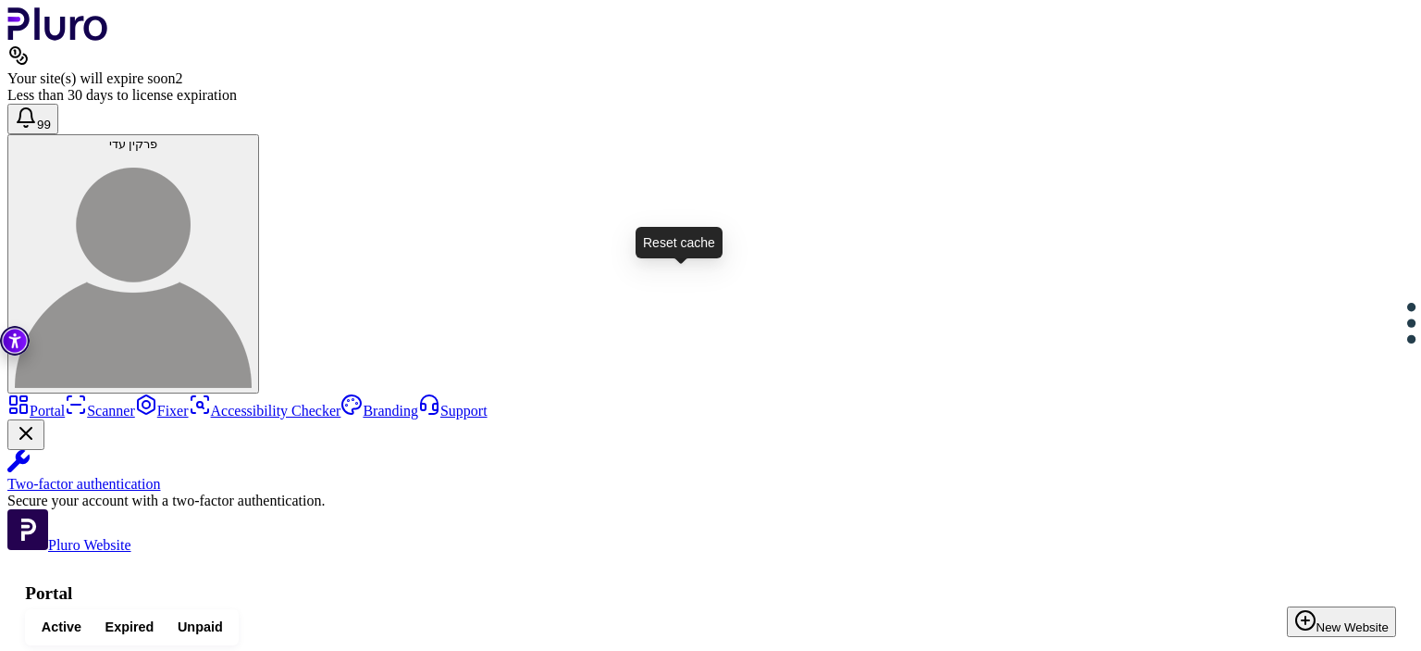 The height and width of the screenshot is (651, 1421). What do you see at coordinates (379, 410) in the screenshot?
I see `a: Branding` at bounding box center [379, 410].